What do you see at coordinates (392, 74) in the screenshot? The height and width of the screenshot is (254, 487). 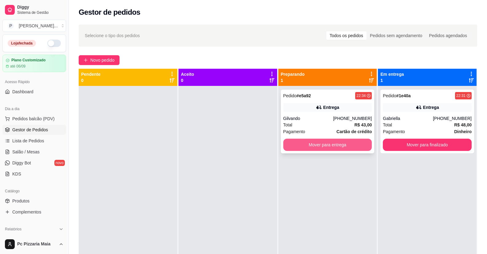 I see `p: Em entrega` at bounding box center [392, 74].